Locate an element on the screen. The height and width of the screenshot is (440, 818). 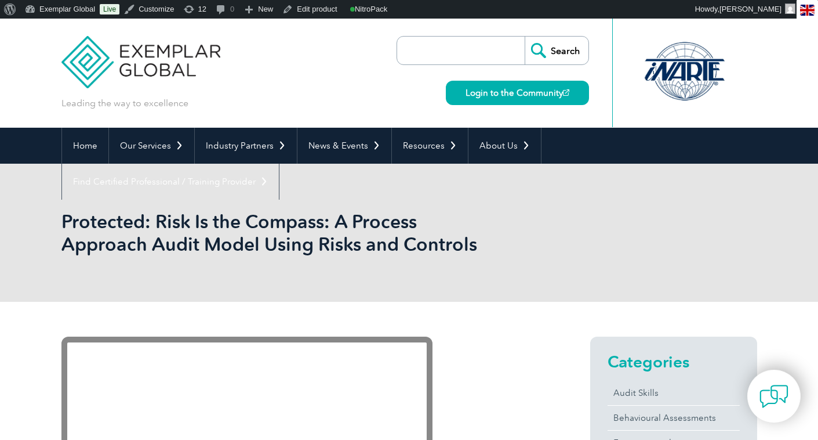
img: open_square.png is located at coordinates (566, 92).